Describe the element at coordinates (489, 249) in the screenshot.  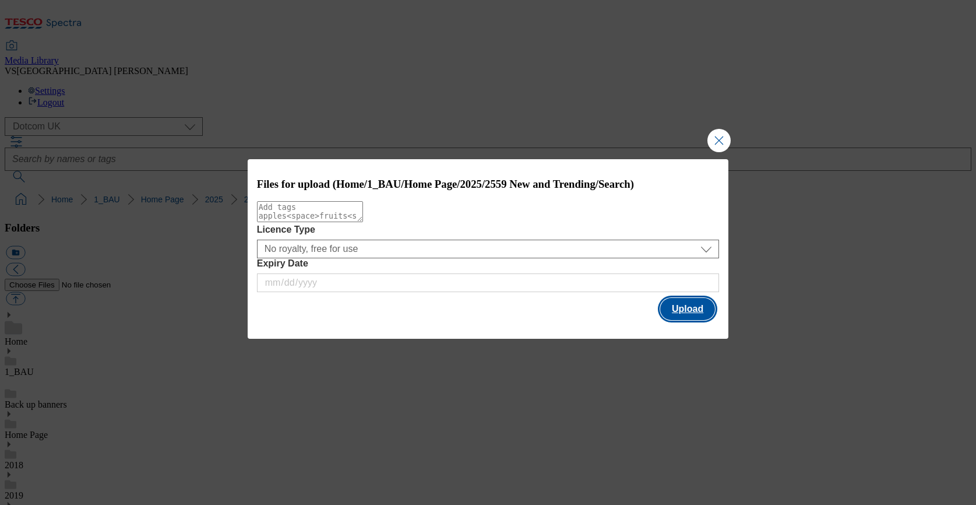
I see `div: Modal` at that location.